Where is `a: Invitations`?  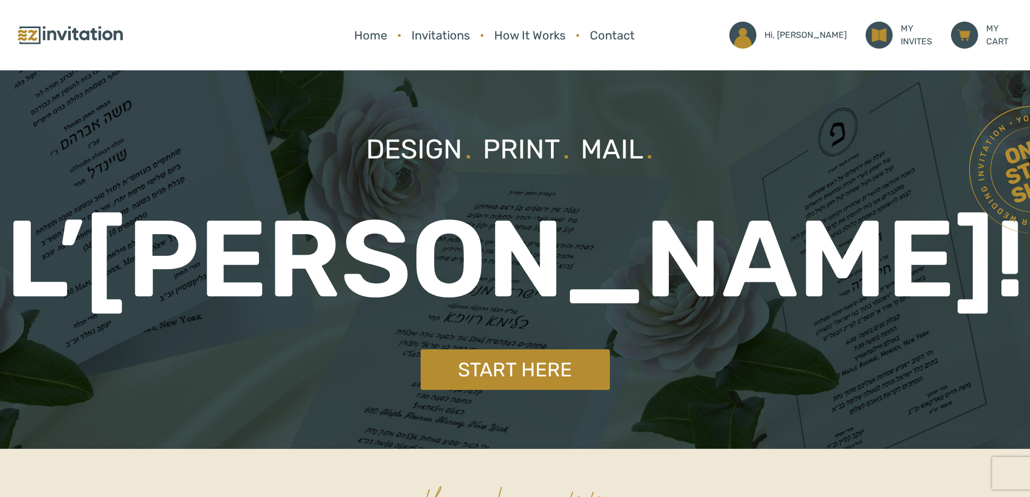 a: Invitations is located at coordinates (441, 35).